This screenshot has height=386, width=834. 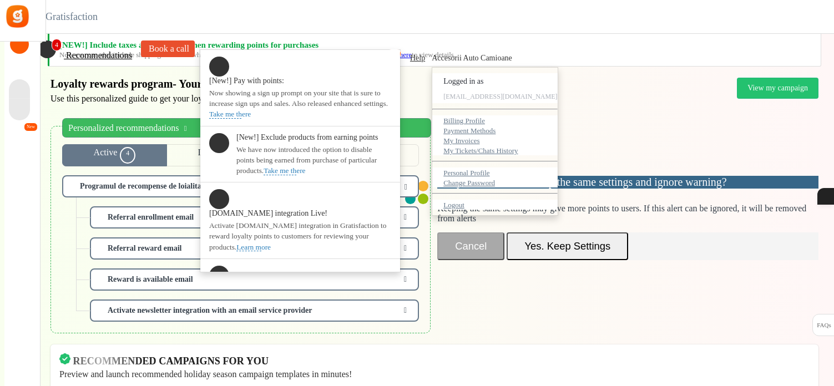 I want to click on span: FAQs, so click(x=824, y=325).